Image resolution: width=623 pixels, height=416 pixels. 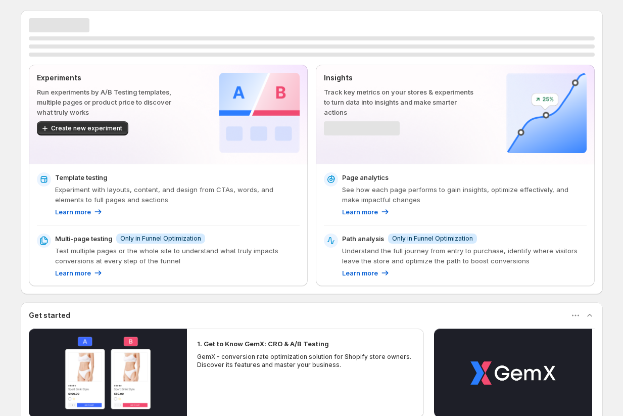 What do you see at coordinates (365, 177) in the screenshot?
I see `p: Page analytics` at bounding box center [365, 177].